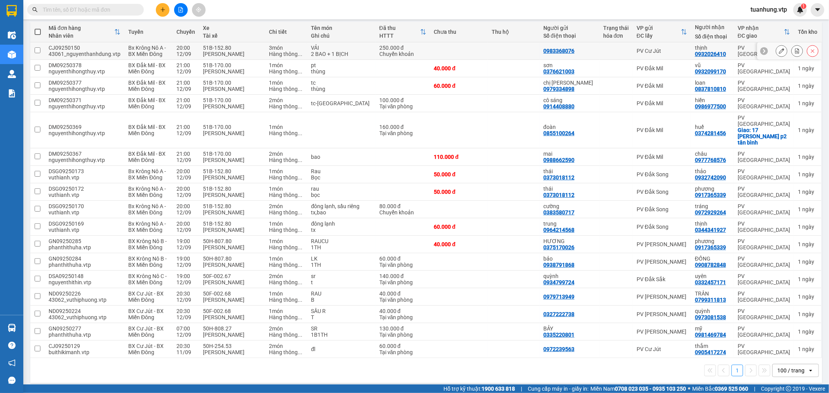 The height and width of the screenshot is (393, 829). What do you see at coordinates (232, 127) in the screenshot?
I see `div: 51B-170.00` at bounding box center [232, 127].